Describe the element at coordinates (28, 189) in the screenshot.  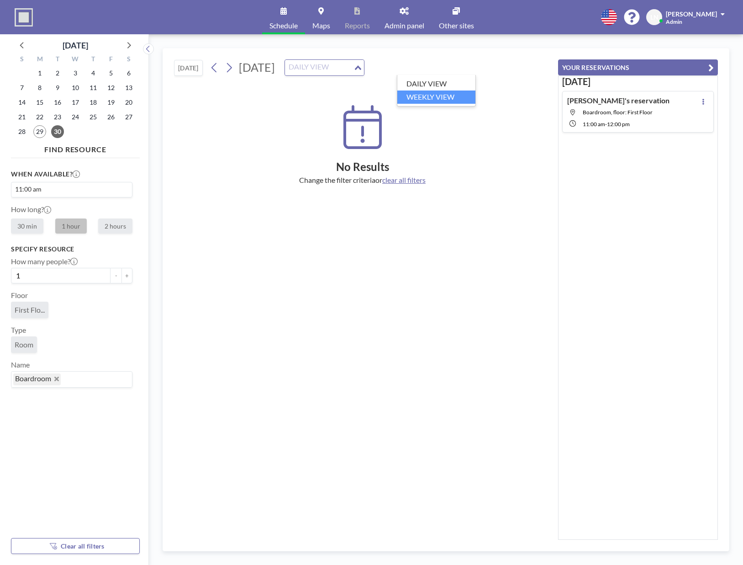
I see `span: 11:00 am` at that location.